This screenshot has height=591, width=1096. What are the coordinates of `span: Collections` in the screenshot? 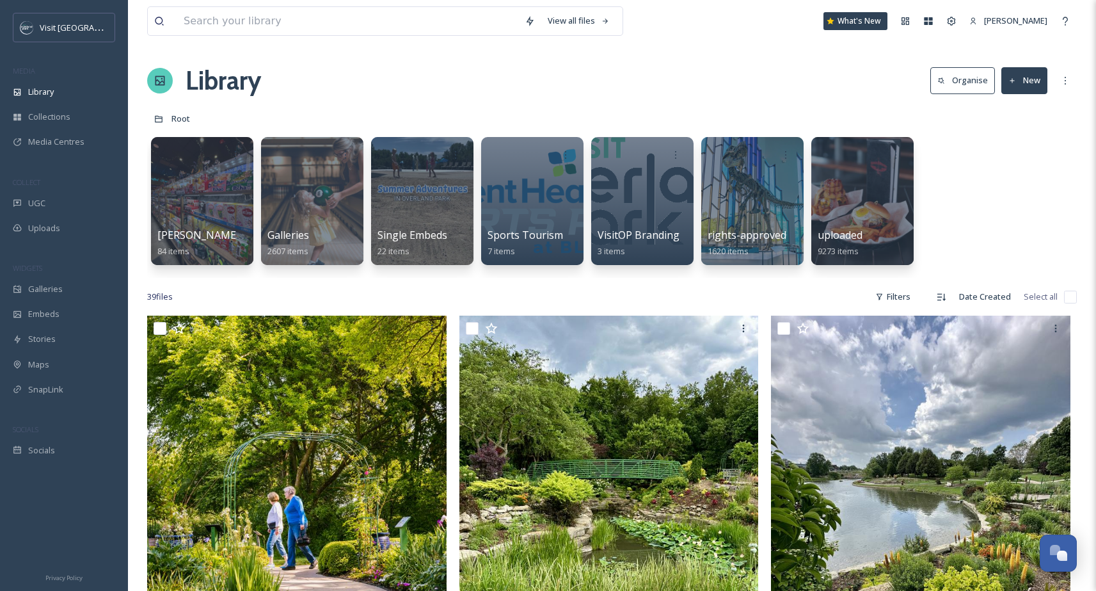 It's located at (49, 116).